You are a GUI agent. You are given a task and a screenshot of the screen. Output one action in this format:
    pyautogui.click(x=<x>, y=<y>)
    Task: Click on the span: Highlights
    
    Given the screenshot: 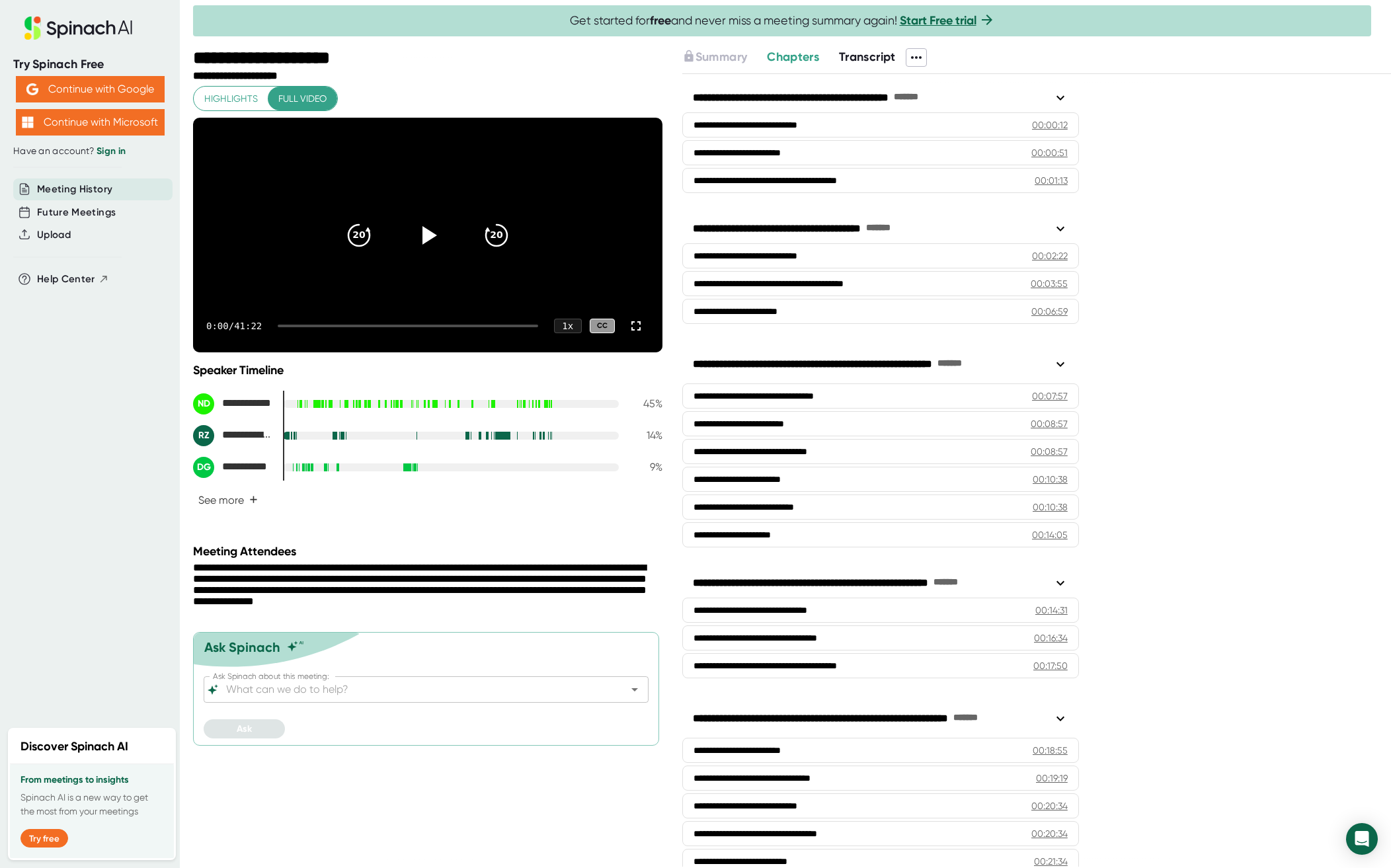 What is the action you would take?
    pyautogui.click(x=231, y=98)
    